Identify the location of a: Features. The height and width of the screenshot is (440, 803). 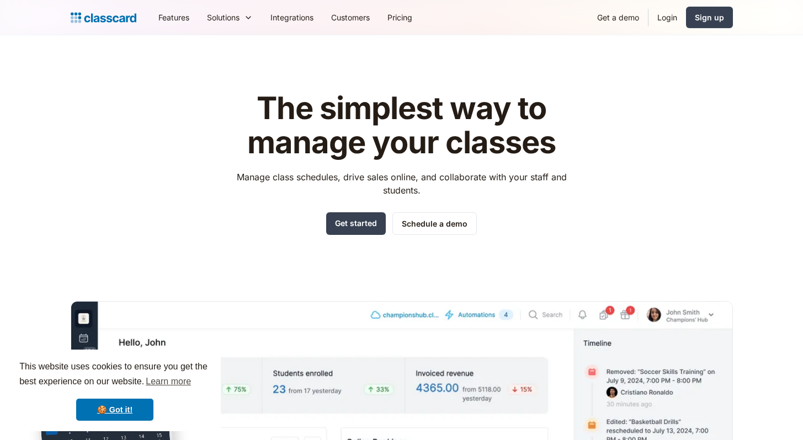
(174, 17).